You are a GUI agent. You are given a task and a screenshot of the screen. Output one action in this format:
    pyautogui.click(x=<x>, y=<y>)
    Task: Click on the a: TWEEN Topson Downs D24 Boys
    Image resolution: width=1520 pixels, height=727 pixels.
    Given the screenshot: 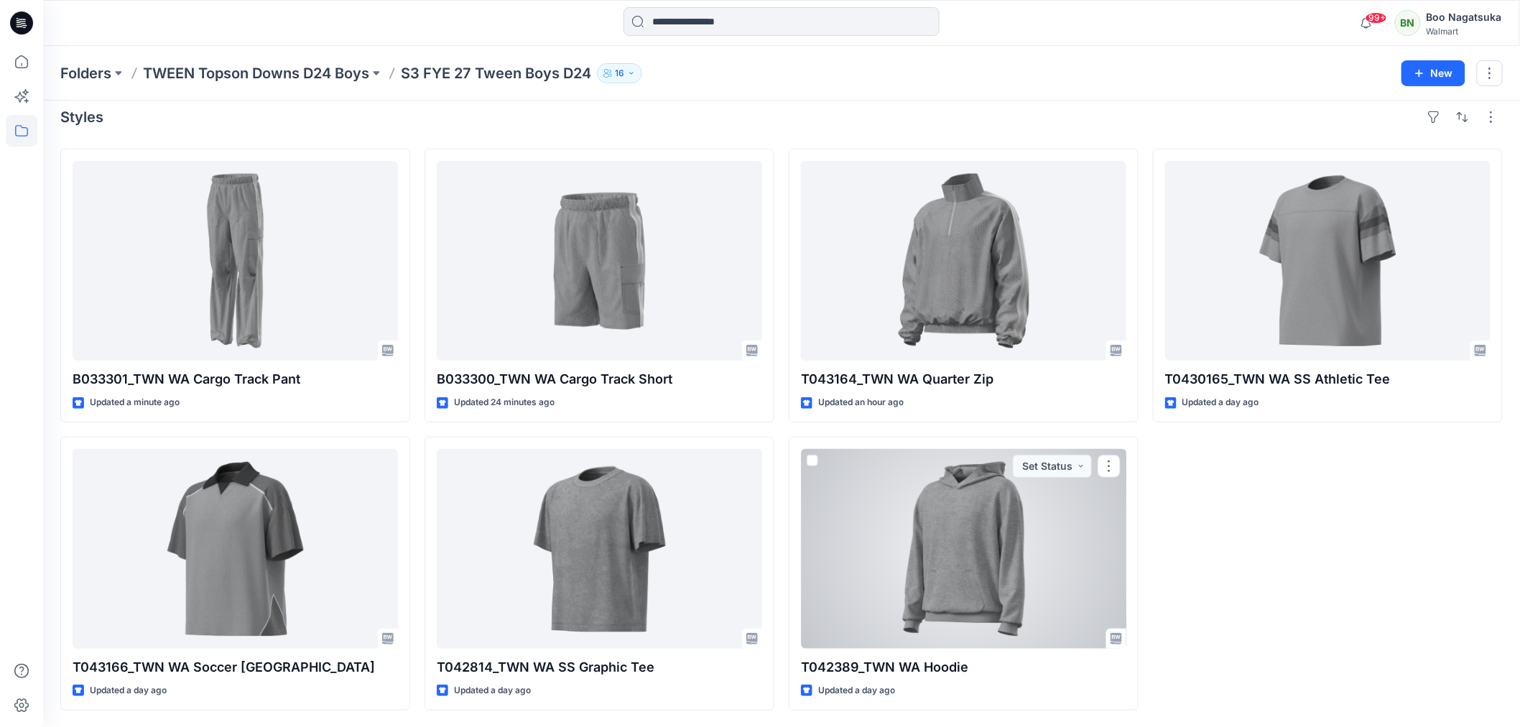 What is the action you would take?
    pyautogui.click(x=256, y=73)
    